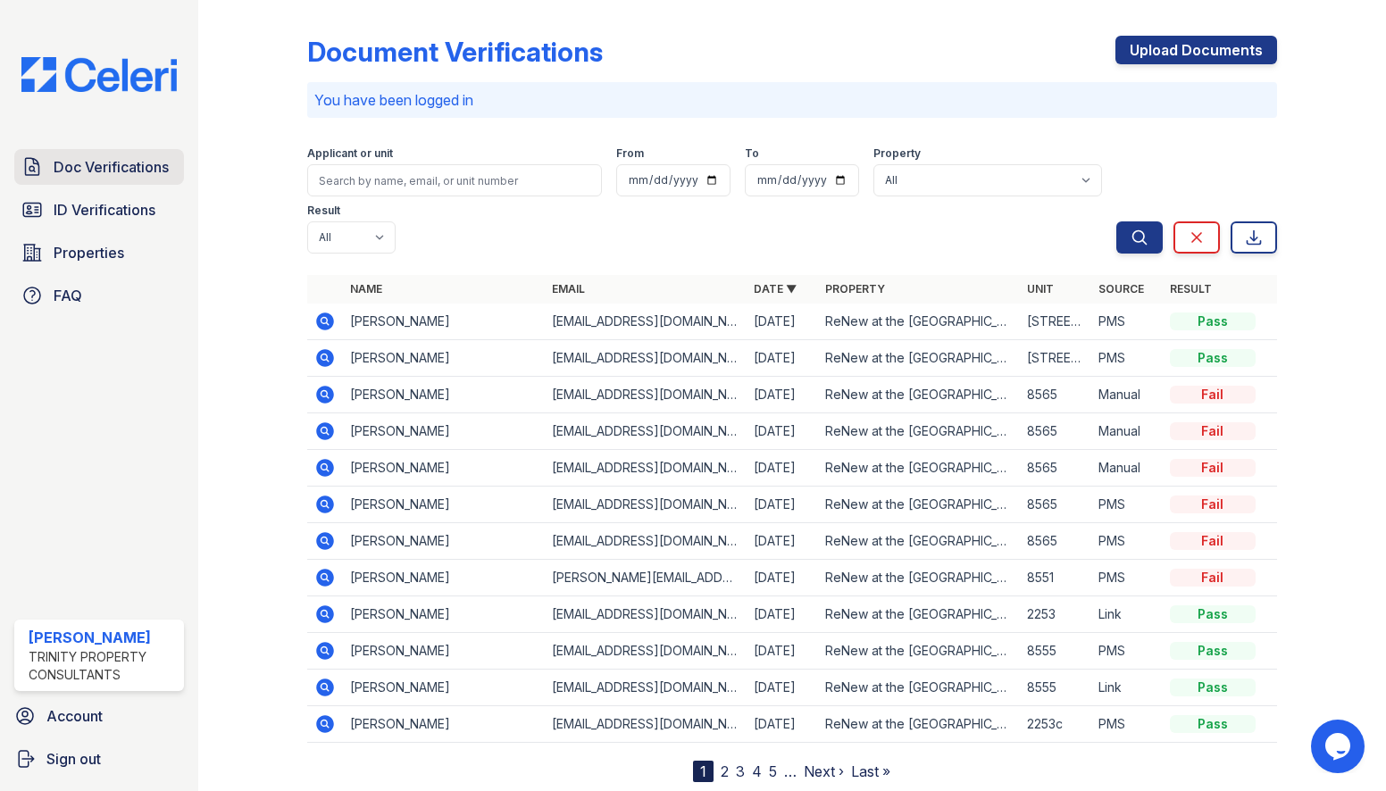 Image resolution: width=1386 pixels, height=791 pixels. I want to click on span: Sign out, so click(73, 759).